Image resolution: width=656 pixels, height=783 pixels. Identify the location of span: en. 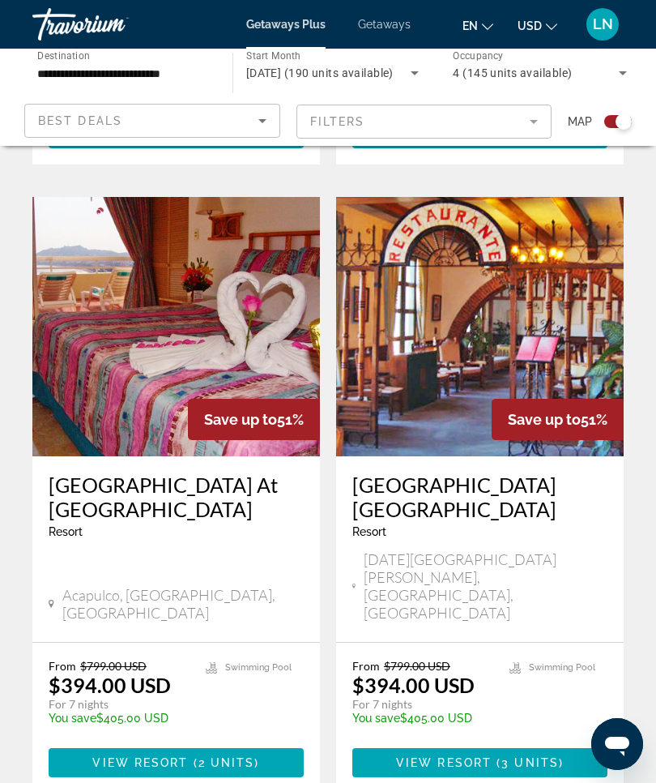
(470, 26).